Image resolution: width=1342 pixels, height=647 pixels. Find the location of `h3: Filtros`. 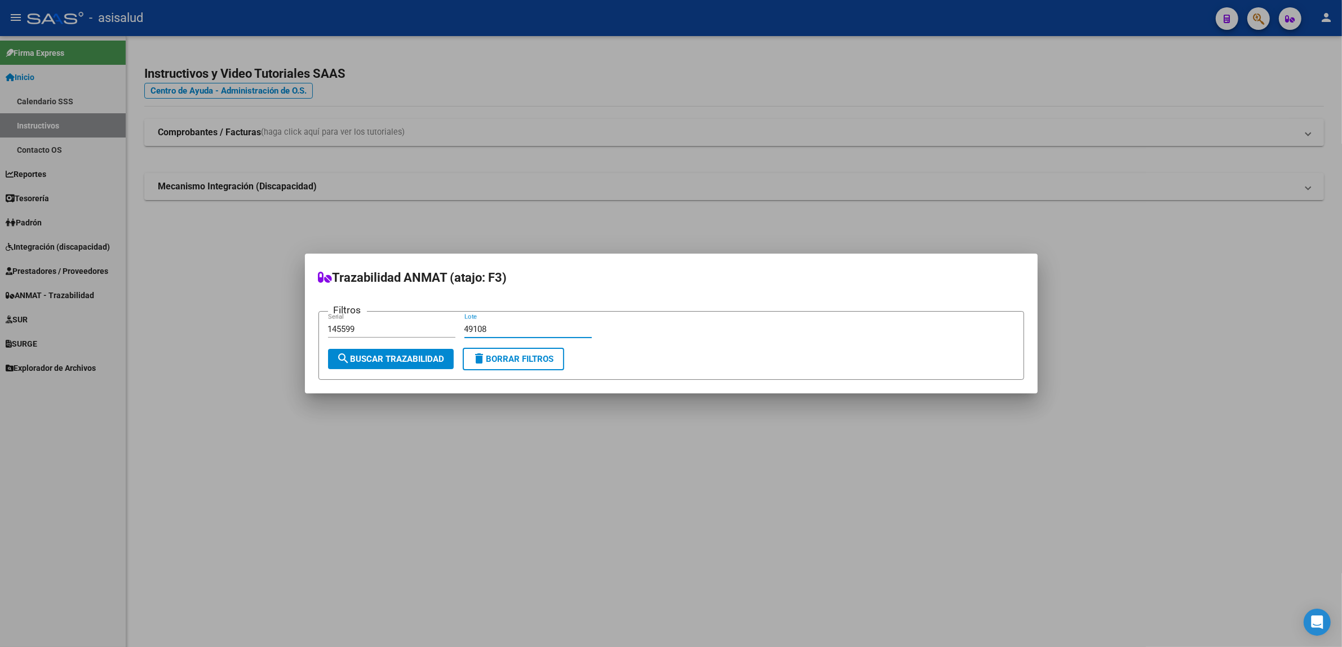

h3: Filtros is located at coordinates (347, 310).